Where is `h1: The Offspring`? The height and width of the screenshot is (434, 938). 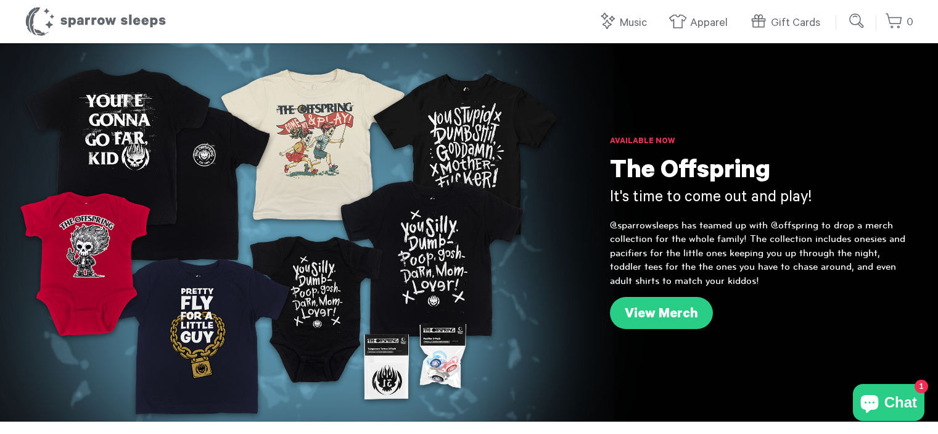
h1: The Offspring is located at coordinates (762, 173).